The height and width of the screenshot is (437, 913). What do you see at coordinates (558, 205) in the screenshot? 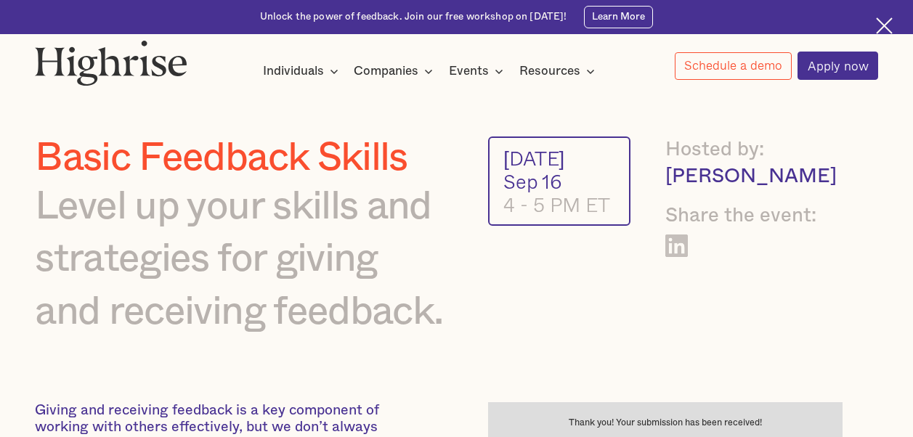
I see `div: 4 - 5 PM ET` at bounding box center [558, 205].